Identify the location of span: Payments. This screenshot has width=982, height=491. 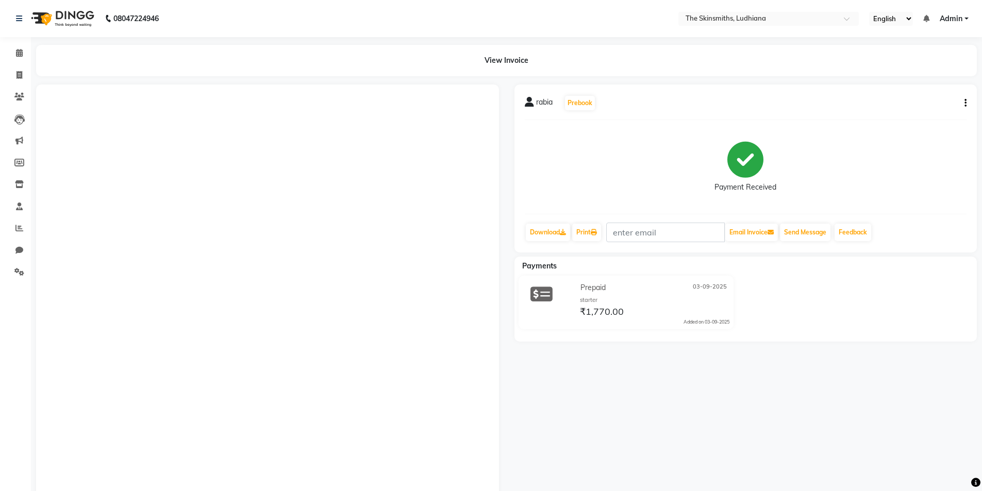
(539, 266).